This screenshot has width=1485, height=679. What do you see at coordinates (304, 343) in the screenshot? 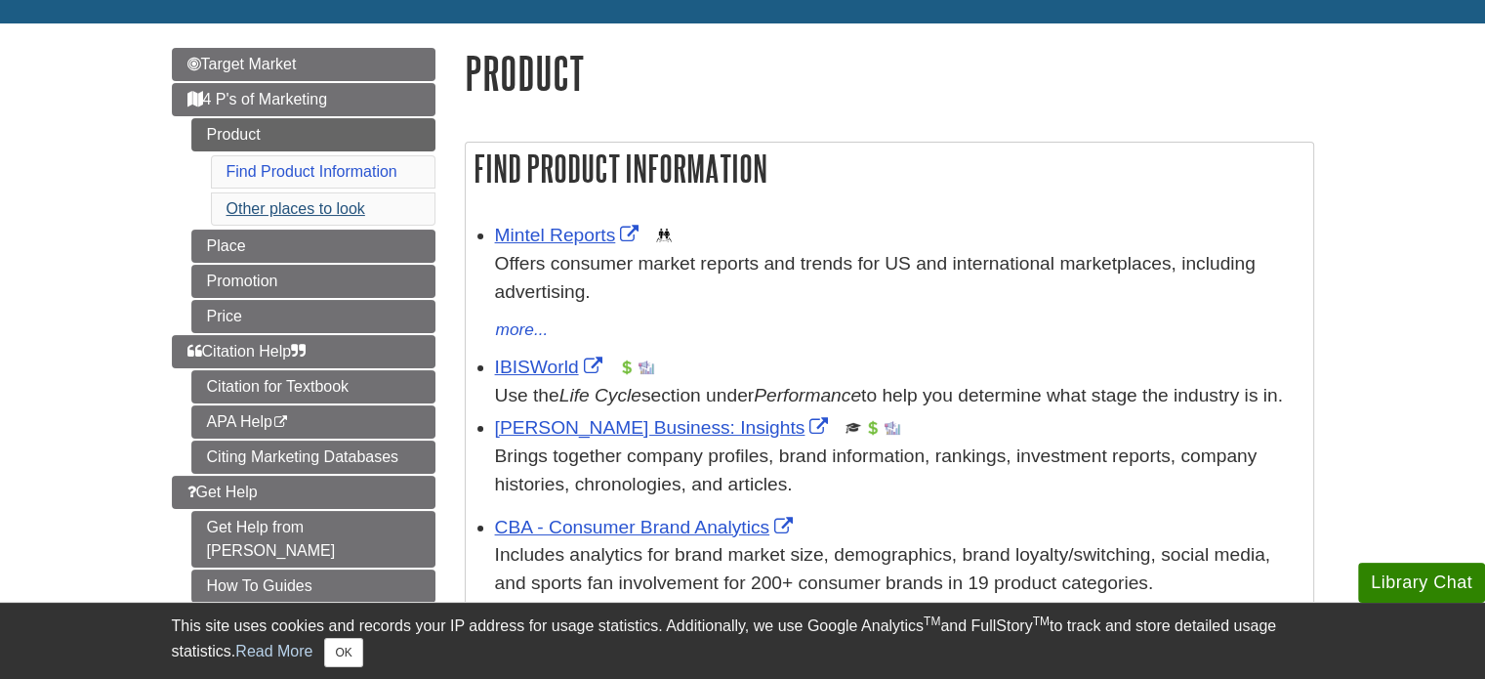
I see `div: Guide Page Menu` at bounding box center [304, 343].